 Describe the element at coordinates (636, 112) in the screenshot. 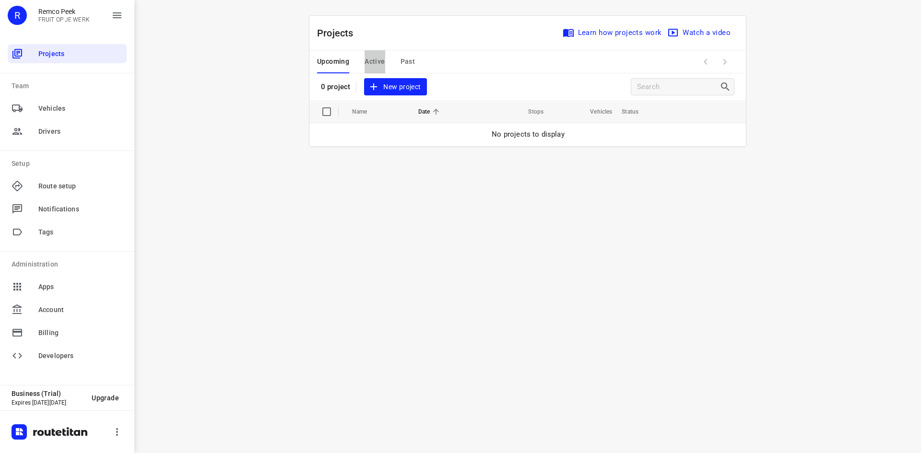

I see `span: Status` at that location.